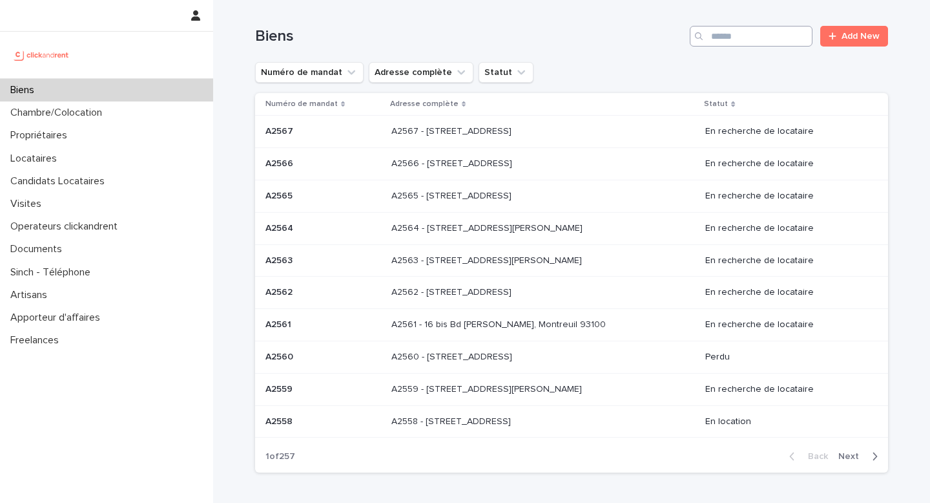 This screenshot has width=930, height=503. I want to click on button: Next, so click(861, 456).